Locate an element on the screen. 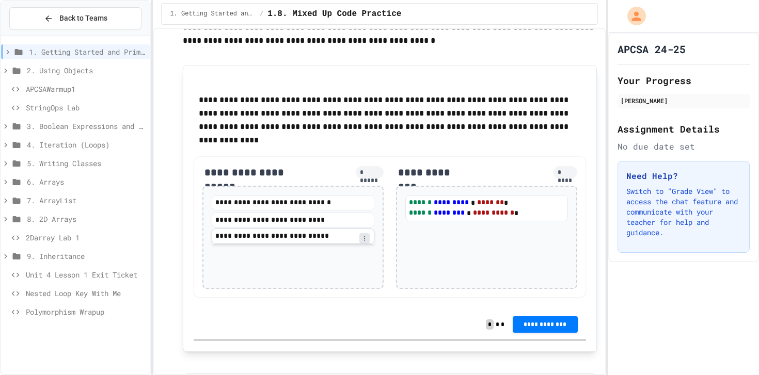 This screenshot has width=759, height=375. span: Unit 4 Lesson 1 Exit Ticket is located at coordinates (86, 275).